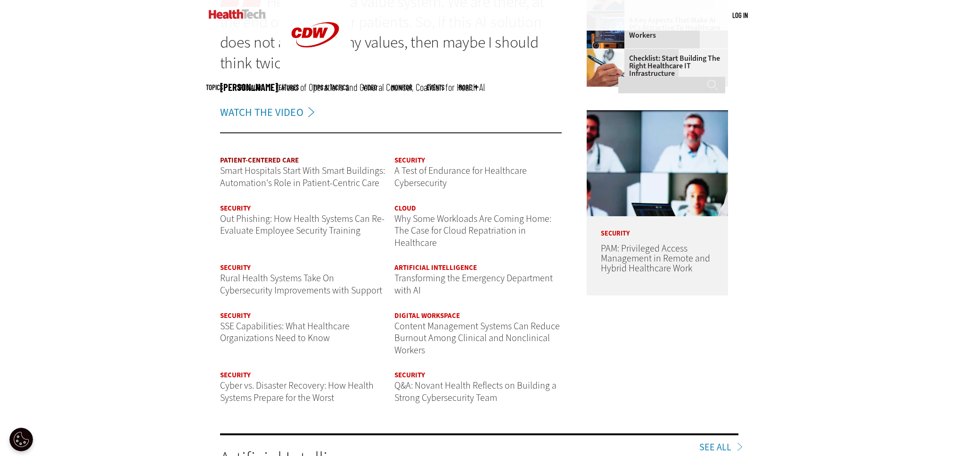 This screenshot has width=958, height=456. Describe the element at coordinates (214, 87) in the screenshot. I see `span: Topics` at that location.